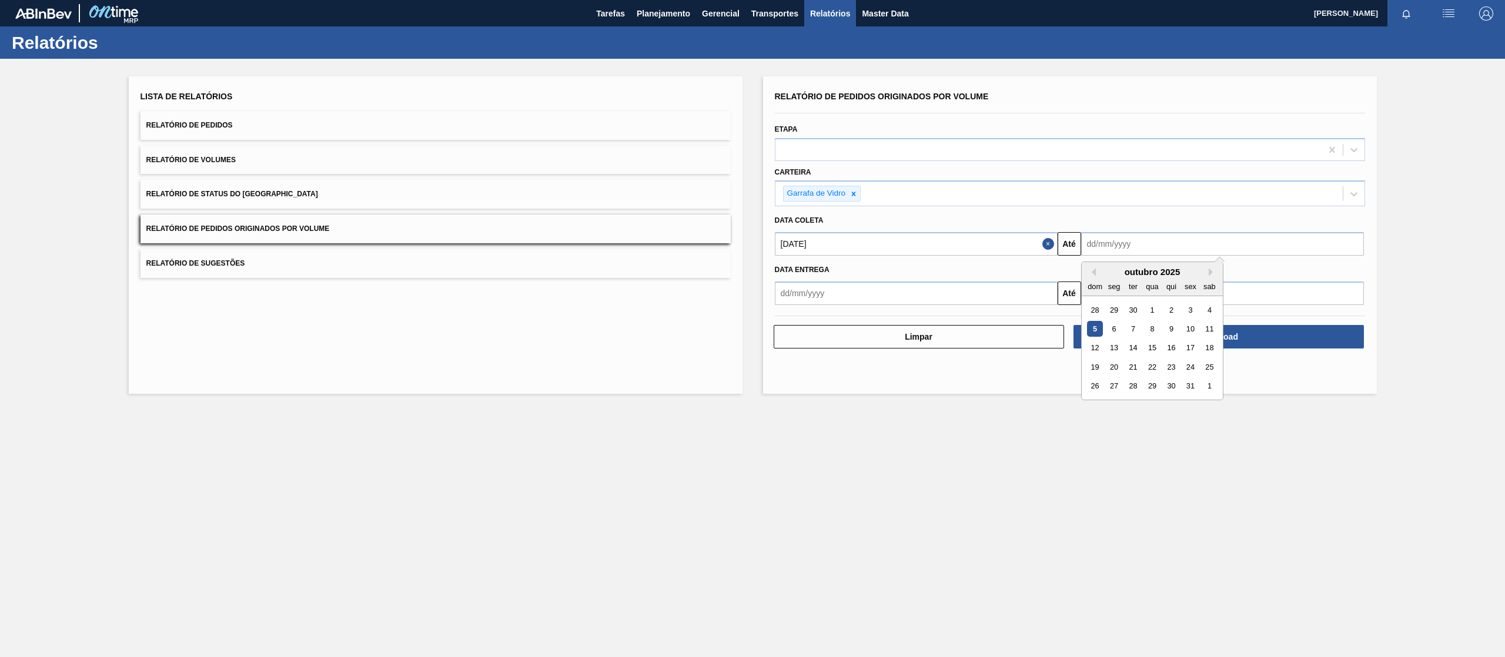  I want to click on img: userActions, so click(1449, 14).